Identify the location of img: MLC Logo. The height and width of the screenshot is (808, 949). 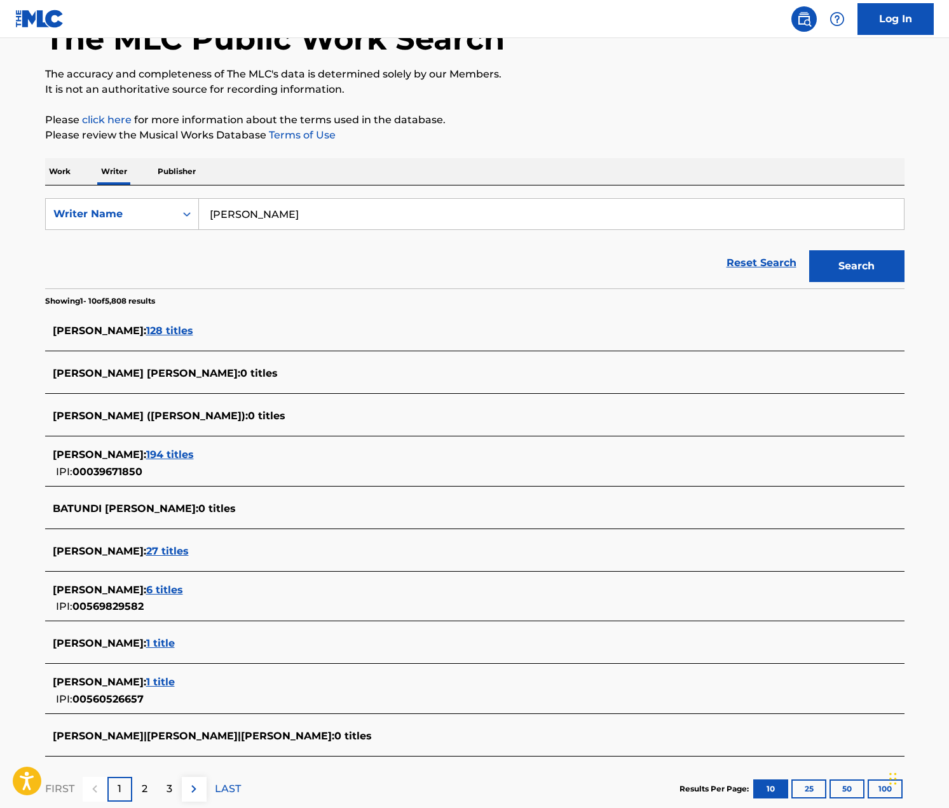
(39, 18).